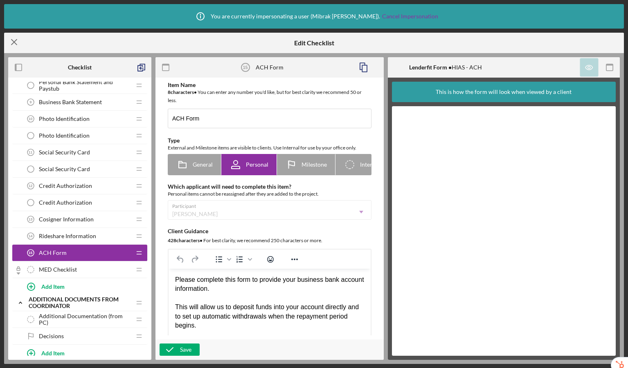 The width and height of the screenshot is (628, 368). I want to click on div: Save, so click(186, 350).